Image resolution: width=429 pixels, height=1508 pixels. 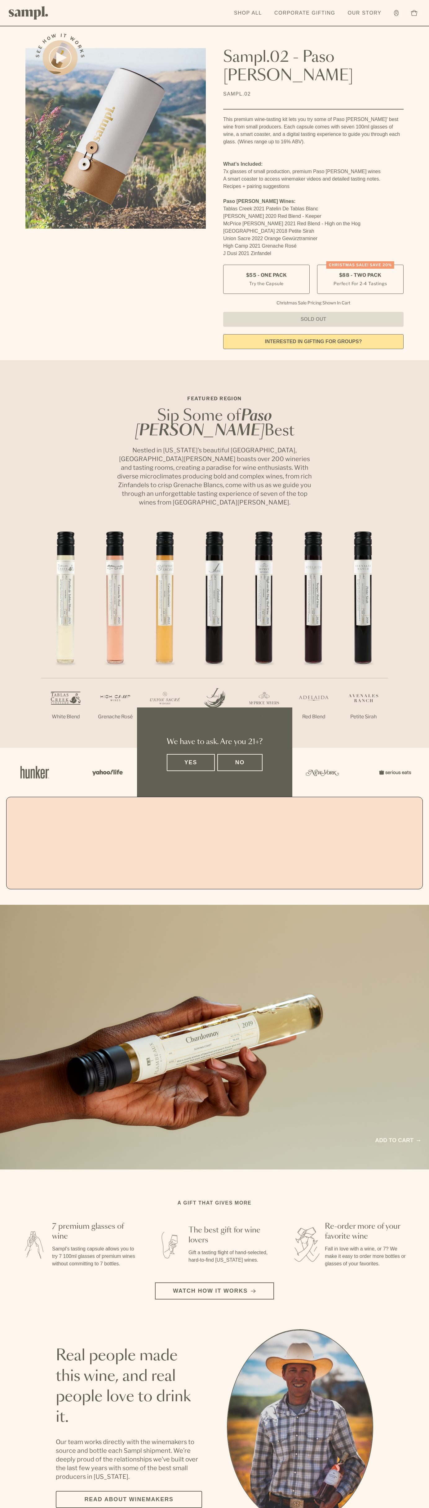 I want to click on a: Our Story, so click(x=365, y=13).